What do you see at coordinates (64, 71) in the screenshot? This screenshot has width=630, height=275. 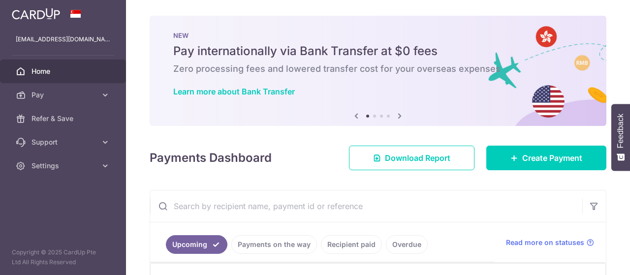 I see `span: Home` at bounding box center [64, 71].